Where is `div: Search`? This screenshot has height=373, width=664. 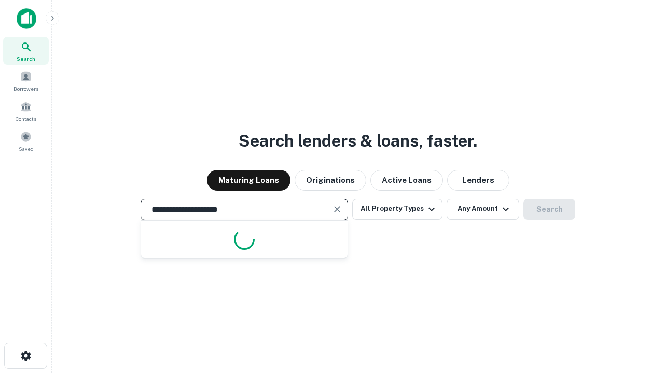
div: Search is located at coordinates (26, 51).